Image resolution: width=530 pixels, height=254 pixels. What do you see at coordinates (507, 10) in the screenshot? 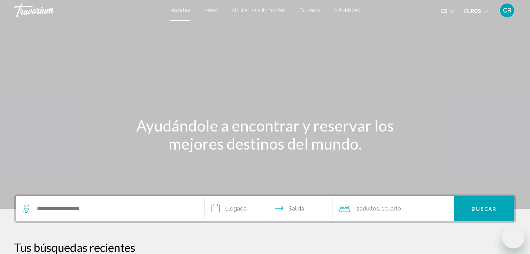
I see `font: CR` at bounding box center [507, 10].